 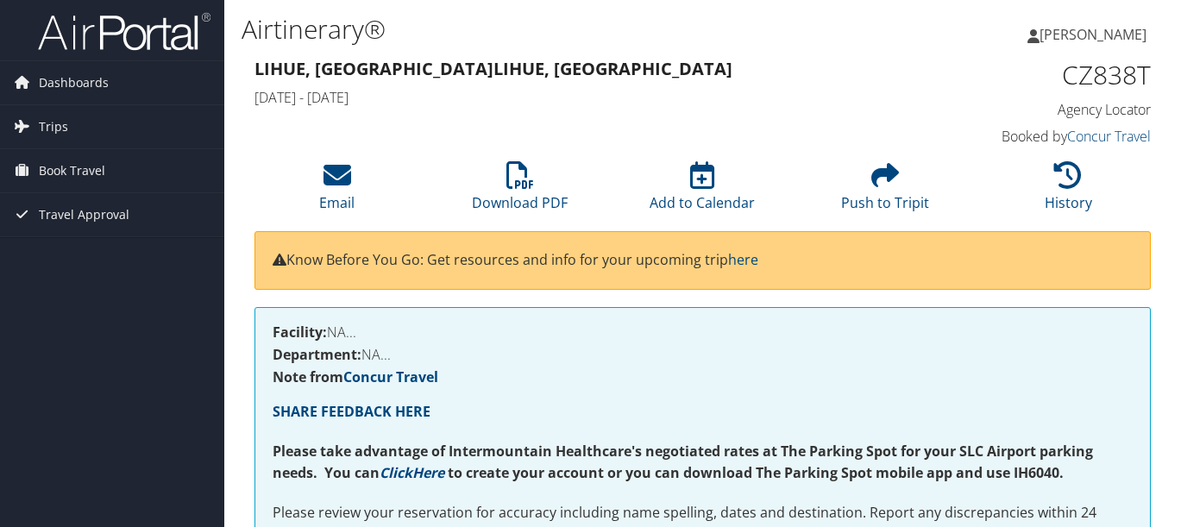 What do you see at coordinates (337, 192) in the screenshot?
I see `a: Email` at bounding box center [337, 192].